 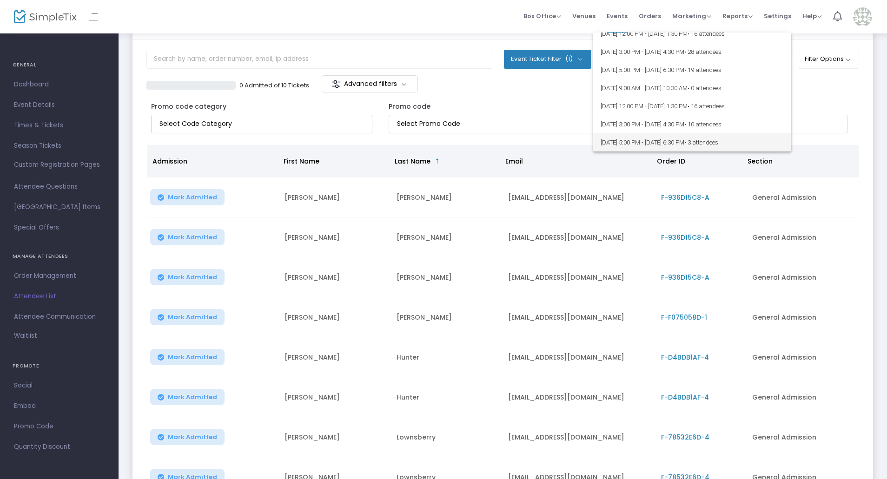 What do you see at coordinates (703, 124) in the screenshot?
I see `span: • 10 attendees` at bounding box center [703, 124].